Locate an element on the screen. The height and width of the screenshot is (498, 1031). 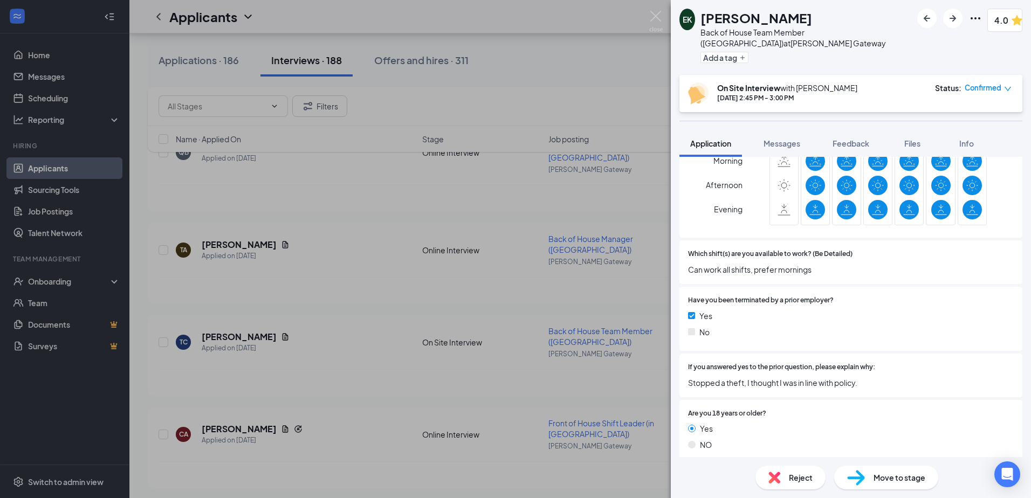
span: Move to stage is located at coordinates (899, 478).